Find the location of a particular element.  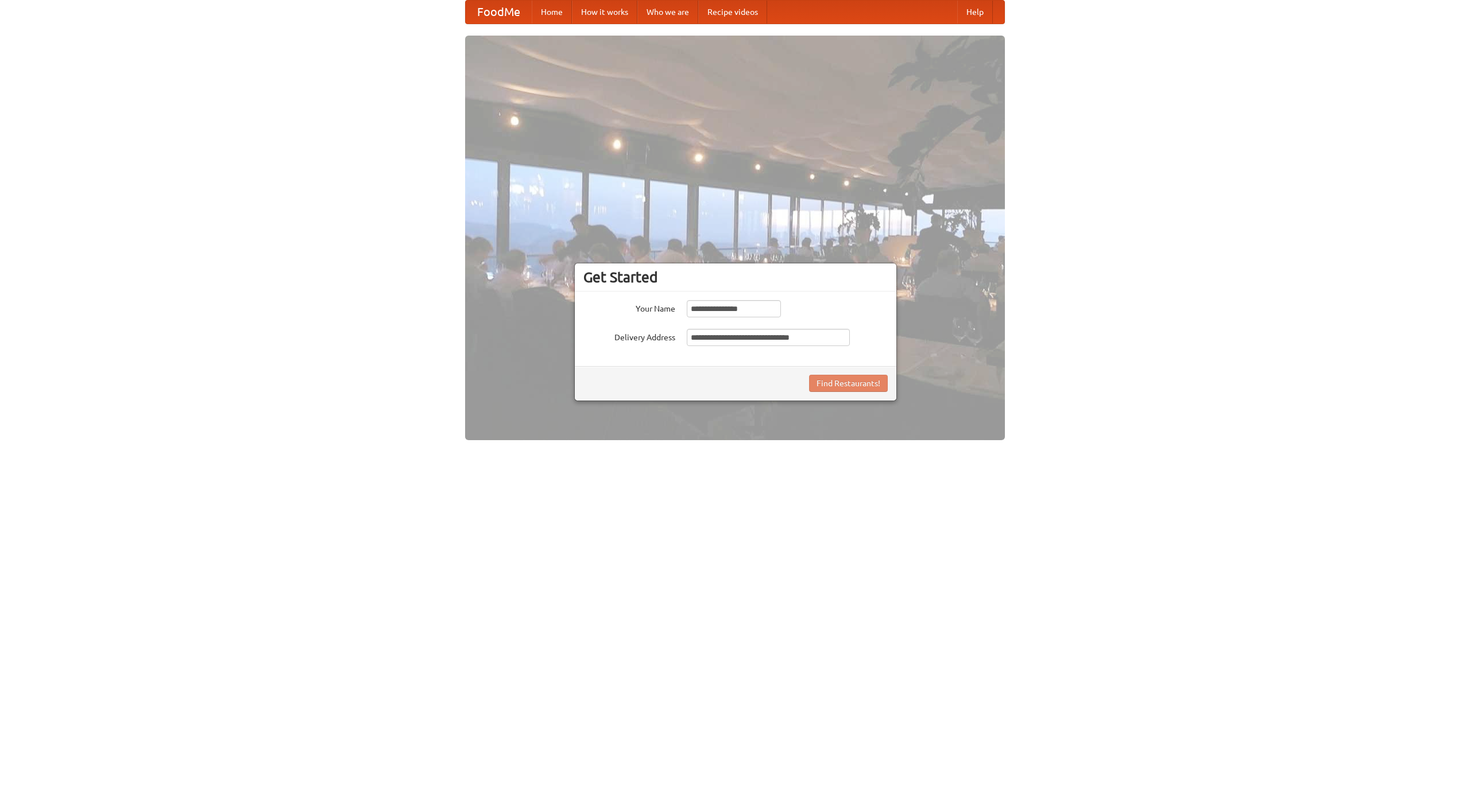

a: How it works is located at coordinates (604, 12).